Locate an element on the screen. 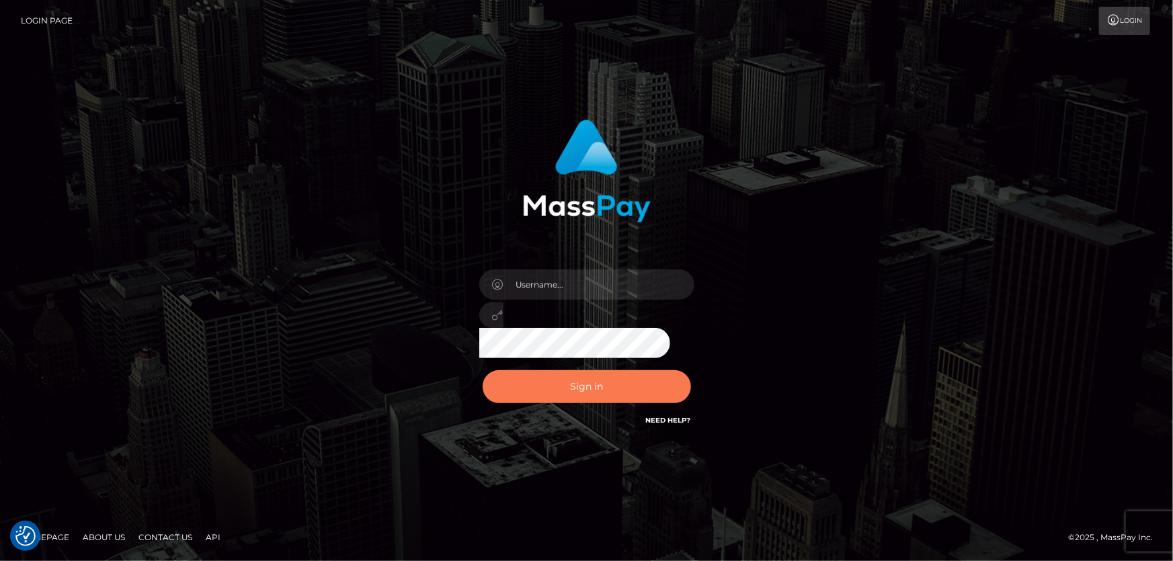  div: © 2025 , MassPay Inc. is located at coordinates (1115, 538).